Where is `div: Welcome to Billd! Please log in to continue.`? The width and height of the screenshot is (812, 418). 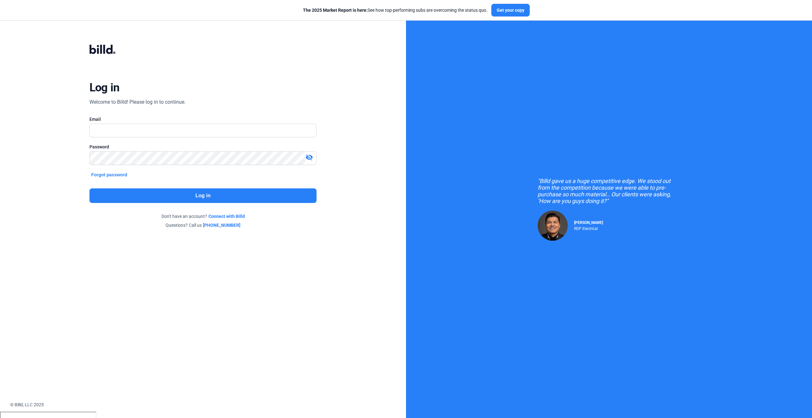
div: Welcome to Billd! Please log in to continue. is located at coordinates (137, 102).